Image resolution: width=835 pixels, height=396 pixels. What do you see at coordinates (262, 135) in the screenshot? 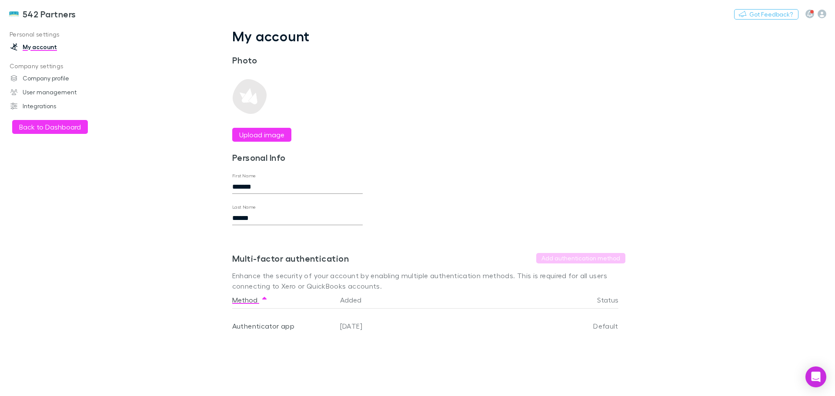
I see `button: Upload image` at bounding box center [262, 135].